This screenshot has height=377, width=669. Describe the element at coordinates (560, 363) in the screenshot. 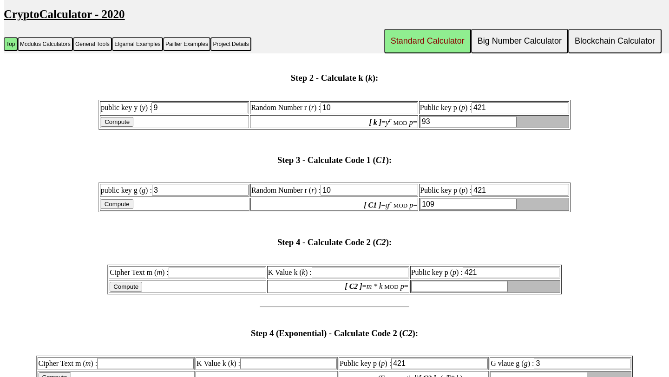

I see `label: G vlaue g ( ) :` at that location.